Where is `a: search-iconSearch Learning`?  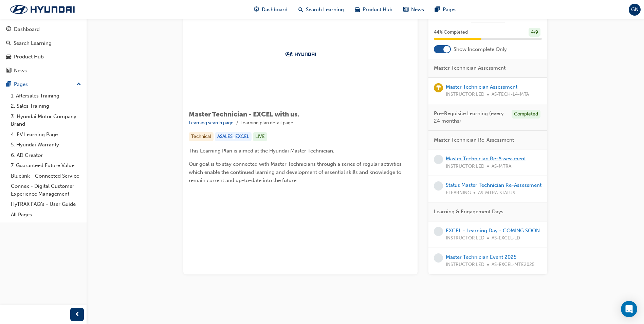 a: search-iconSearch Learning is located at coordinates (321, 10).